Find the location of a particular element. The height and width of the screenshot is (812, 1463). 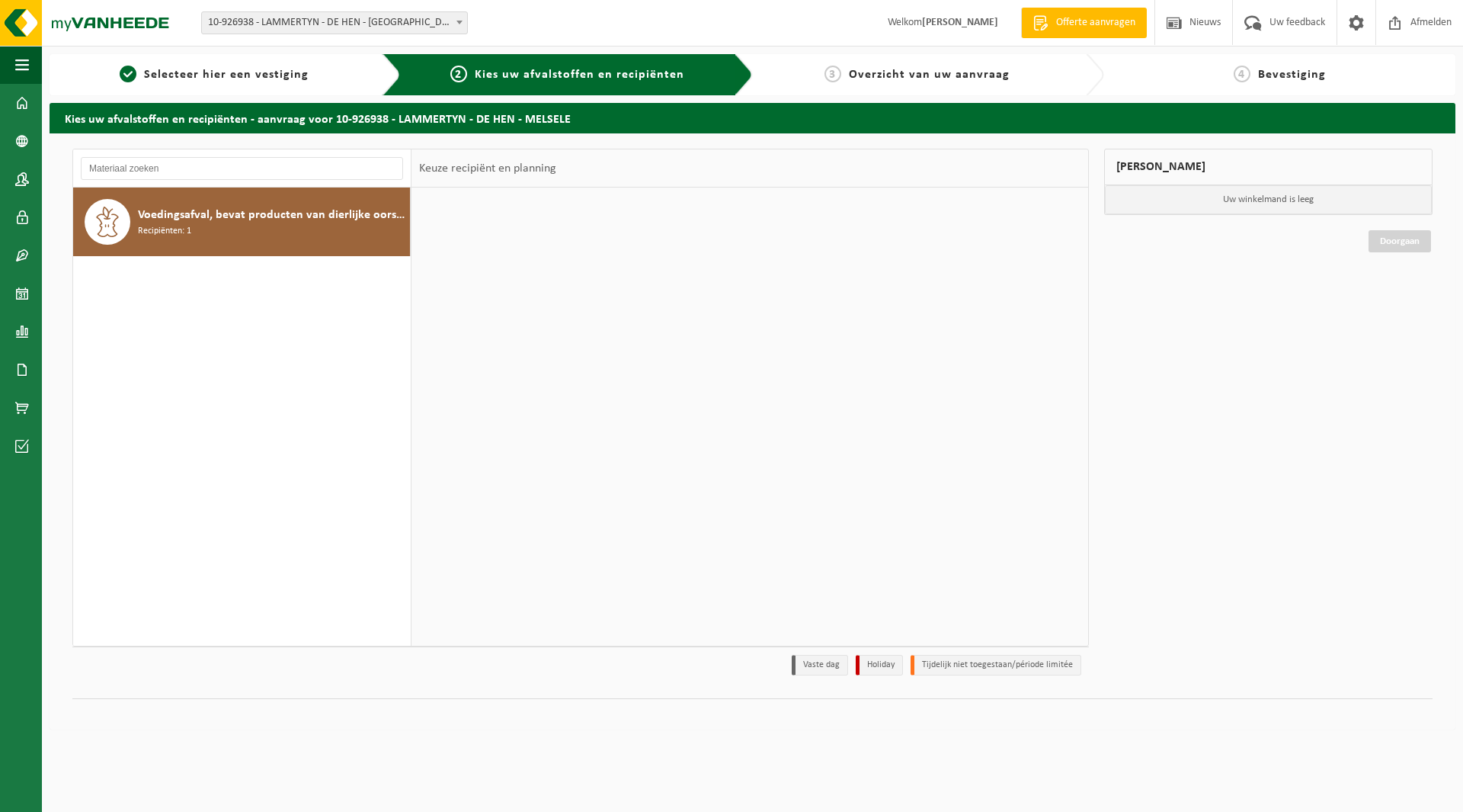

div: Keuze recipiënt en planning is located at coordinates (488, 168).